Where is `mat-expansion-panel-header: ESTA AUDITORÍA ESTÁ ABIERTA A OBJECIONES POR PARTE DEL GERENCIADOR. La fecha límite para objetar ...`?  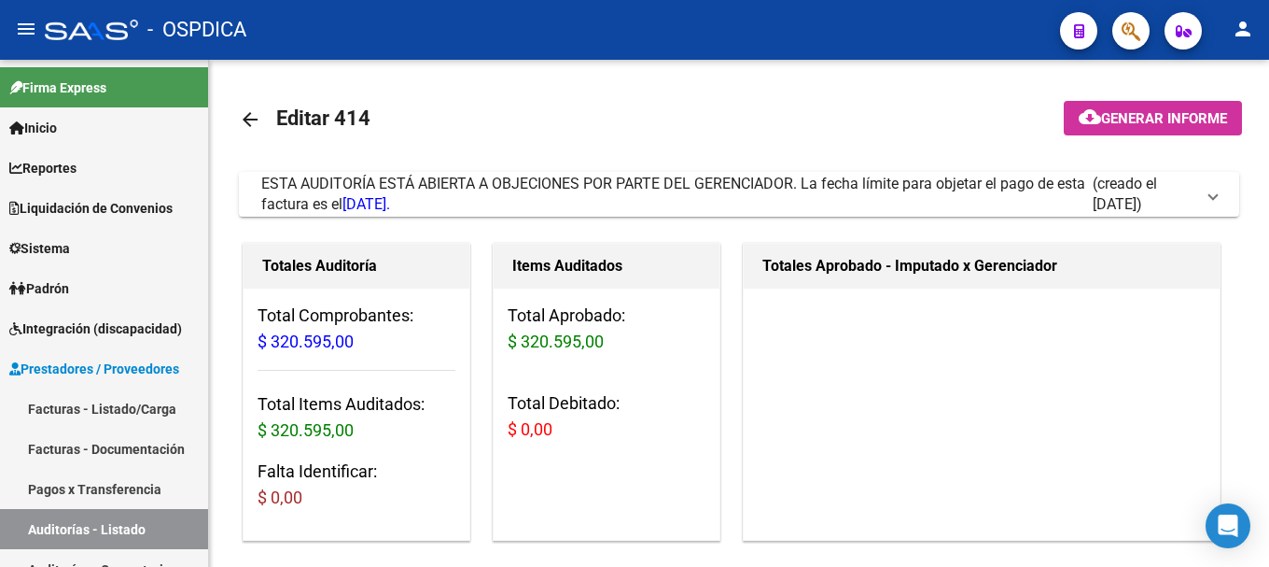
mat-expansion-panel-header: ESTA AUDITORÍA ESTÁ ABIERTA A OBJECIONES POR PARTE DEL GERENCIADOR. La fecha límite para objetar ... is located at coordinates (739, 194).